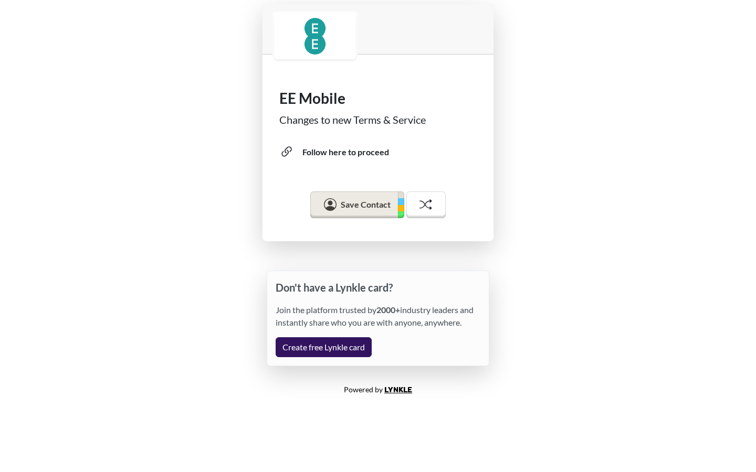 The height and width of the screenshot is (472, 756). Describe the element at coordinates (345, 152) in the screenshot. I see `div: Follow here to proceed` at that location.